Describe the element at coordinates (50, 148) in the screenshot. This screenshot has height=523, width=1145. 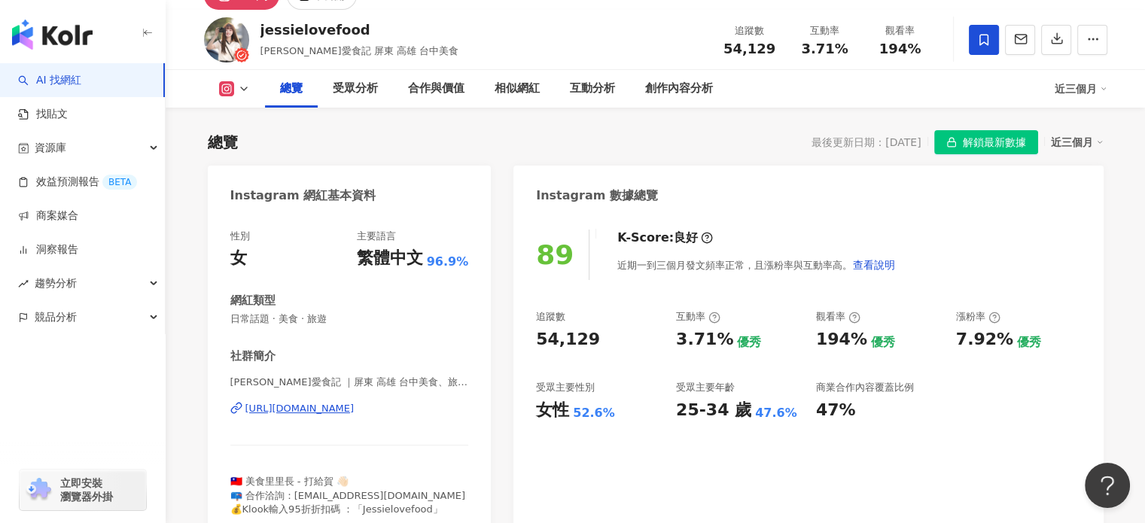
I see `span: 資源庫` at that location.